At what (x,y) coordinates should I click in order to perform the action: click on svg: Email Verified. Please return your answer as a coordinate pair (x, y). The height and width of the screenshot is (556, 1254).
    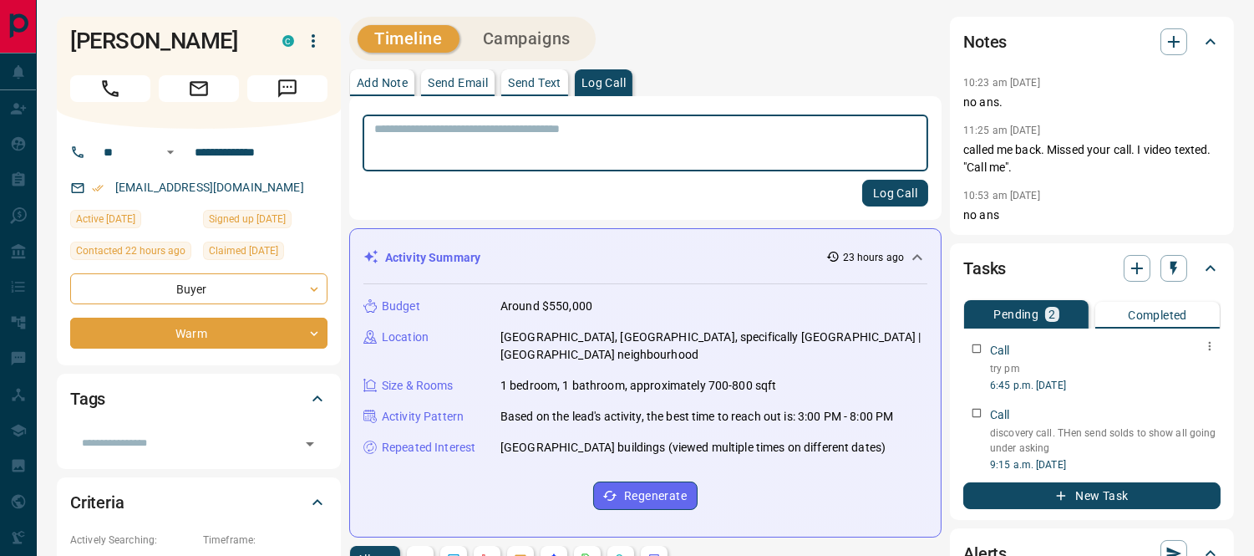
    Looking at the image, I should click on (98, 188).